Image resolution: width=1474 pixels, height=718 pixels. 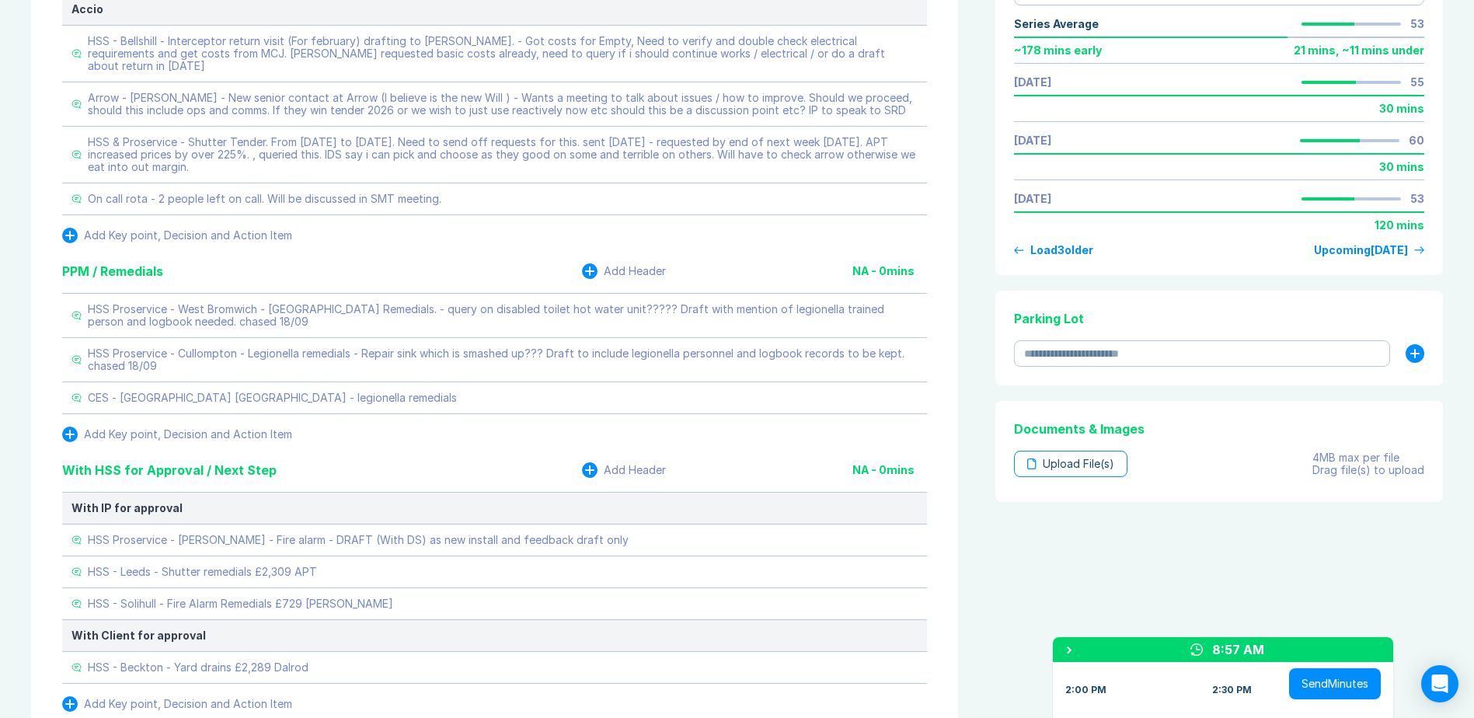 What do you see at coordinates (1417, 141) in the screenshot?
I see `div: 60` at bounding box center [1417, 141].